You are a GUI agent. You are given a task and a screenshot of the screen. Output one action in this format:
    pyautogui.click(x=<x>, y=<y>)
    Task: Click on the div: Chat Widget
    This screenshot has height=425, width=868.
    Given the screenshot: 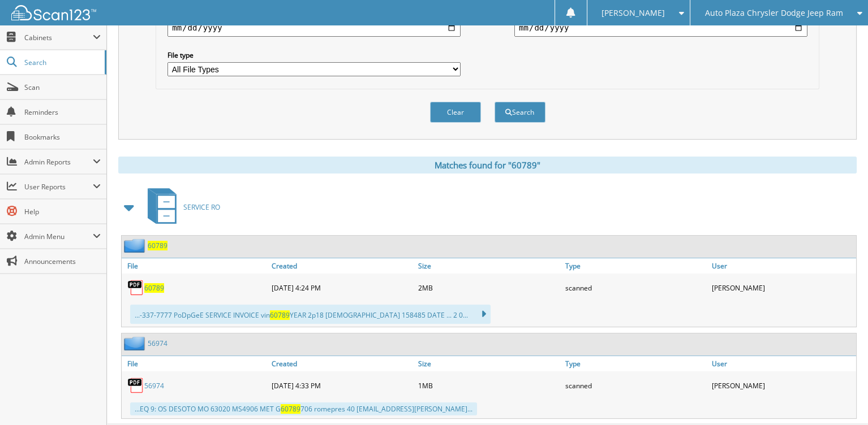 What is the action you would take?
    pyautogui.click(x=839, y=398)
    